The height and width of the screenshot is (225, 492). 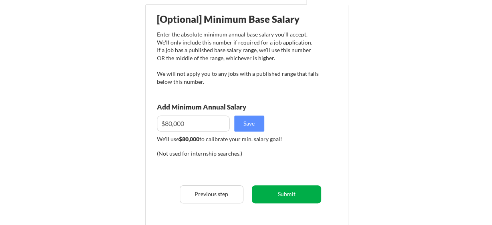 I want to click on button: Previous step, so click(x=211, y=194).